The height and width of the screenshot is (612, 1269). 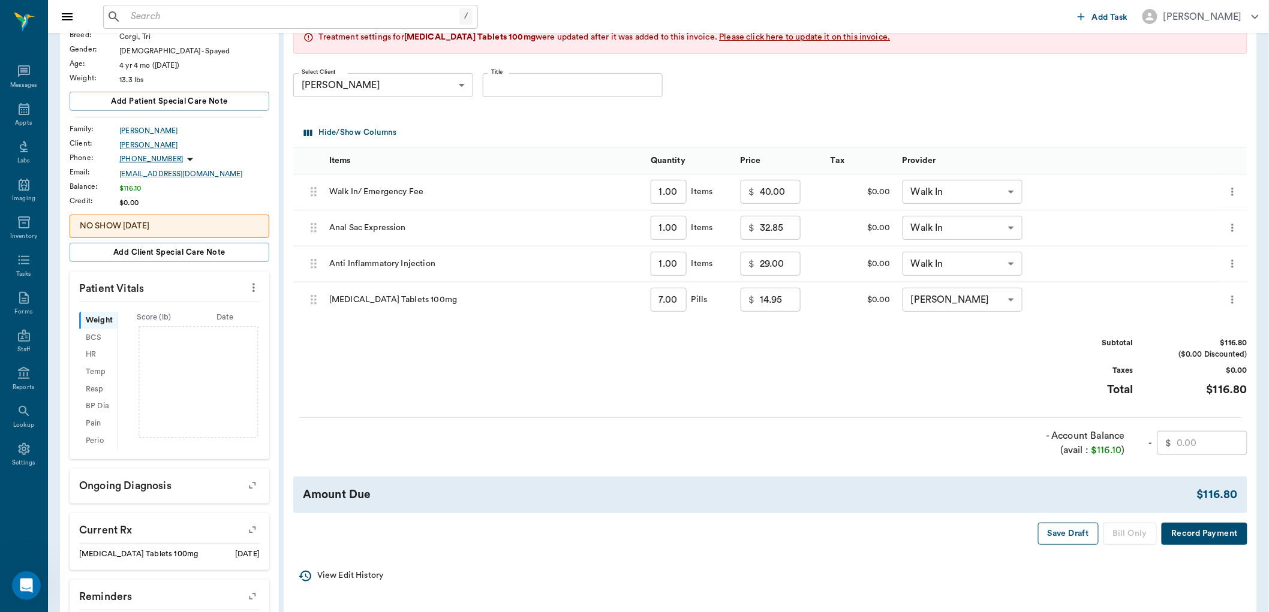 What do you see at coordinates (169, 101) in the screenshot?
I see `span: Add patient Special Care Note` at bounding box center [169, 101].